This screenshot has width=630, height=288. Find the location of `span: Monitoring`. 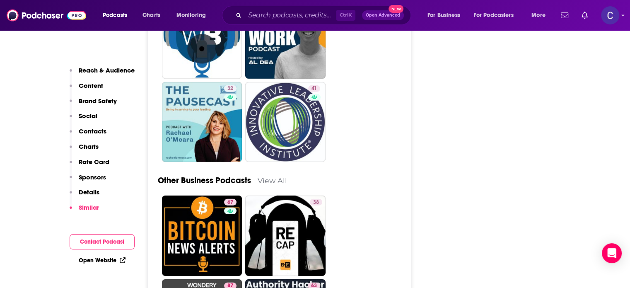

span: Monitoring is located at coordinates (191, 15).